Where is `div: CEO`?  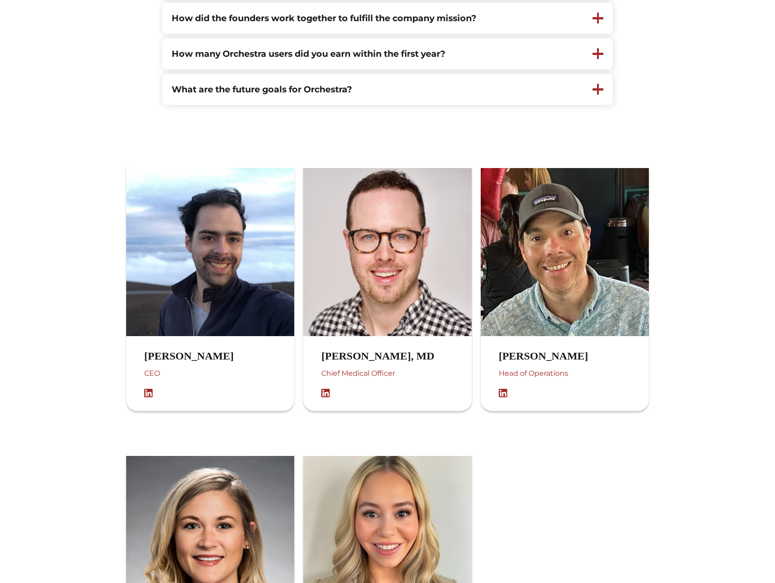
div: CEO is located at coordinates (198, 378).